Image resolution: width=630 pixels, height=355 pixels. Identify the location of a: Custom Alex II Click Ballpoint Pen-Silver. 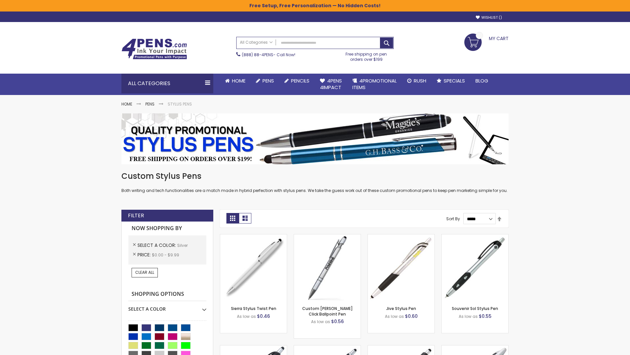
(327, 236).